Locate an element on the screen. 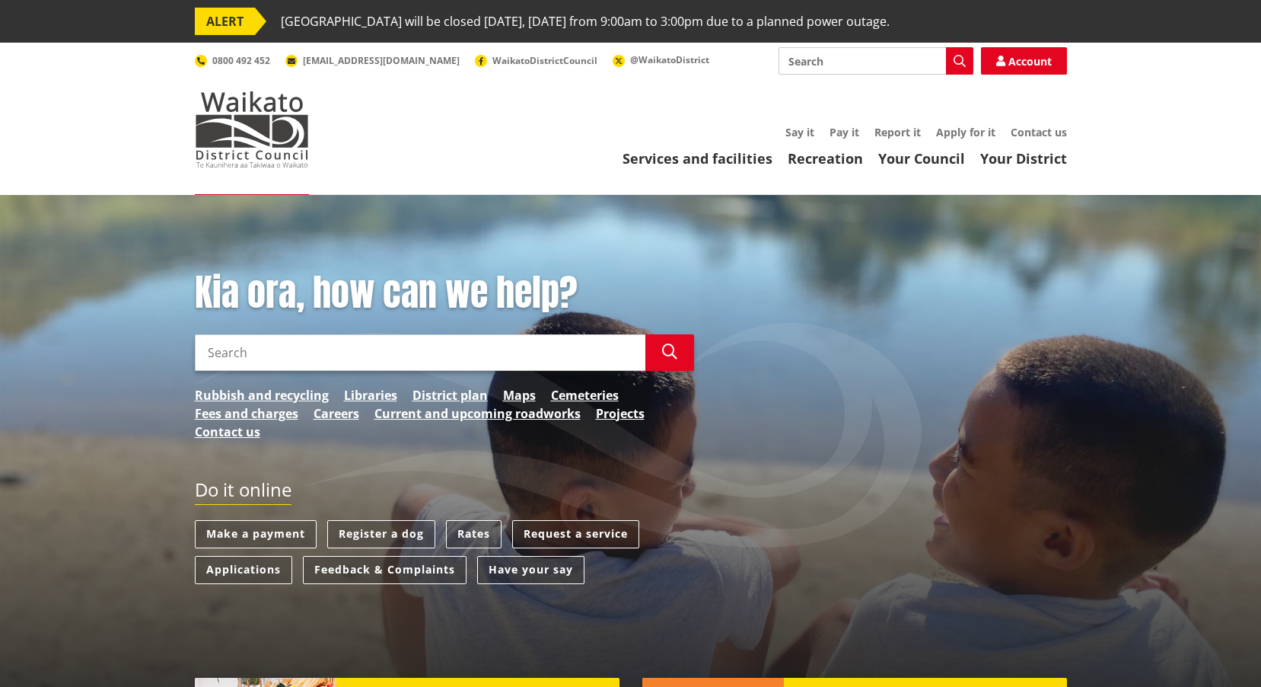 This screenshot has width=1261, height=687. a: Applications is located at coordinates (244, 569).